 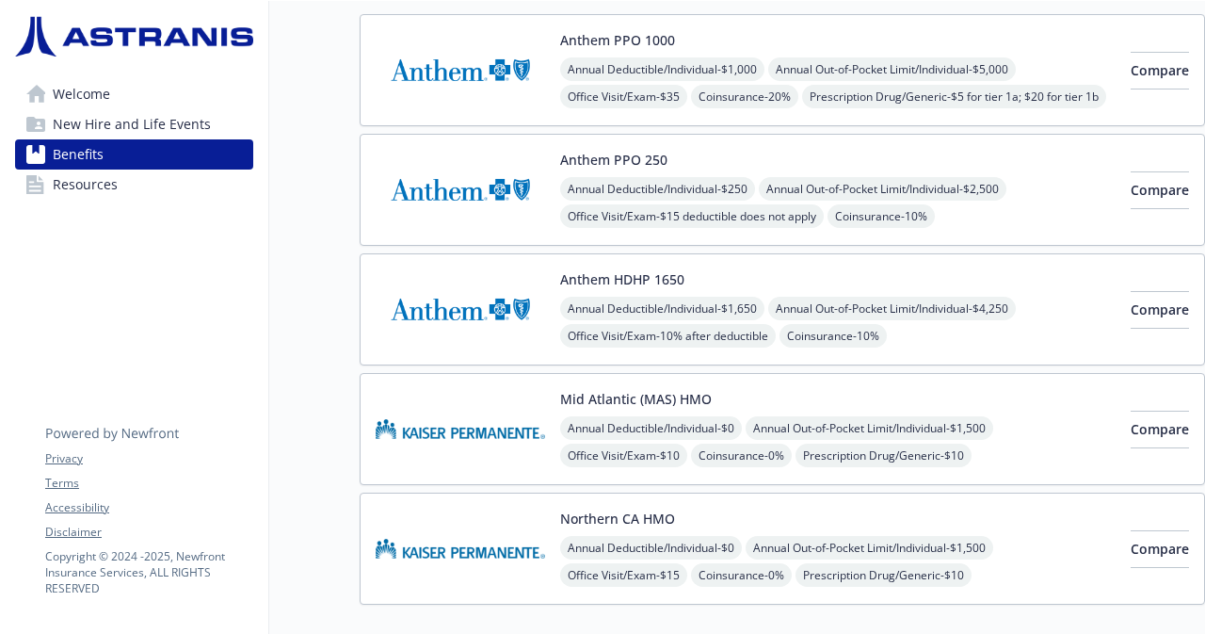 What do you see at coordinates (667, 335) in the screenshot?
I see `span: Office Visit/Exam - 10% after deductible` at bounding box center [667, 335].